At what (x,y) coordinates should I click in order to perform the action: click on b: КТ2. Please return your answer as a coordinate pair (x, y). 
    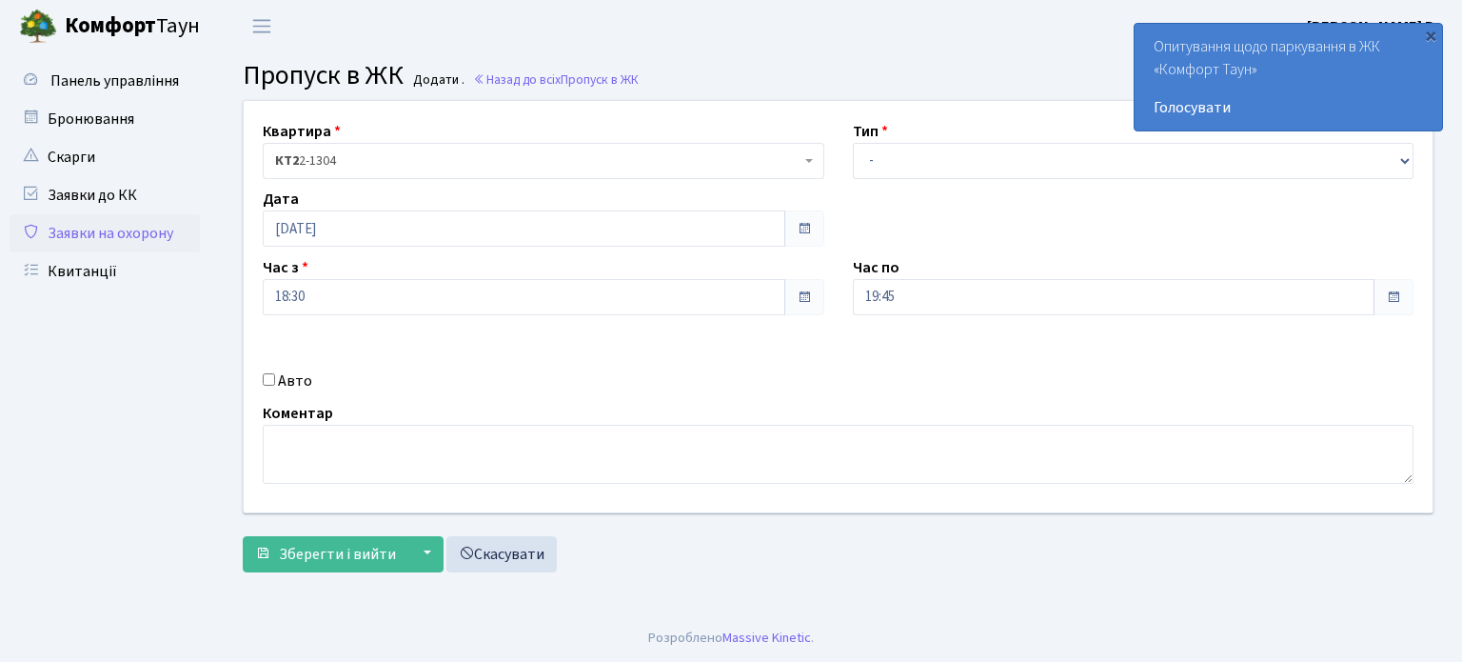
    Looking at the image, I should click on (287, 161).